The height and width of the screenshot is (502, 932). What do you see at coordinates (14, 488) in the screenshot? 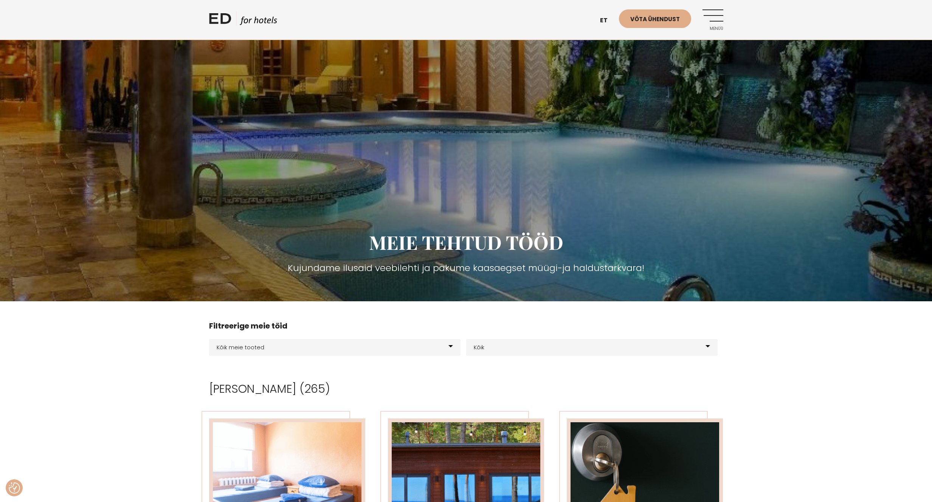
I see `button: Nõusolekueelistused` at bounding box center [14, 488].